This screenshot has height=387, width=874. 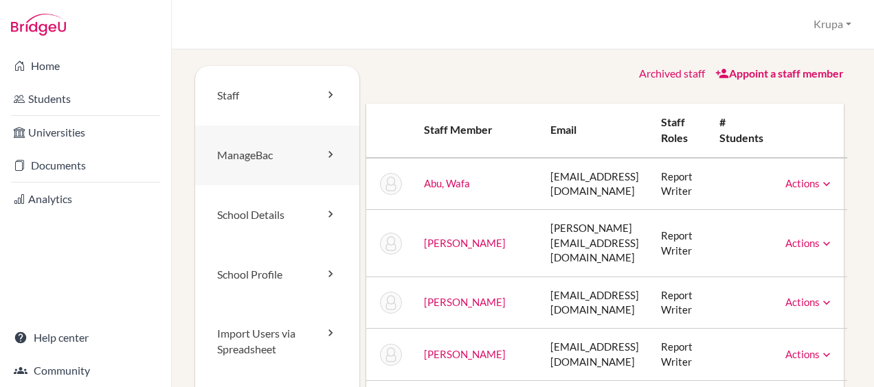 I want to click on button: Krupa, so click(x=832, y=24).